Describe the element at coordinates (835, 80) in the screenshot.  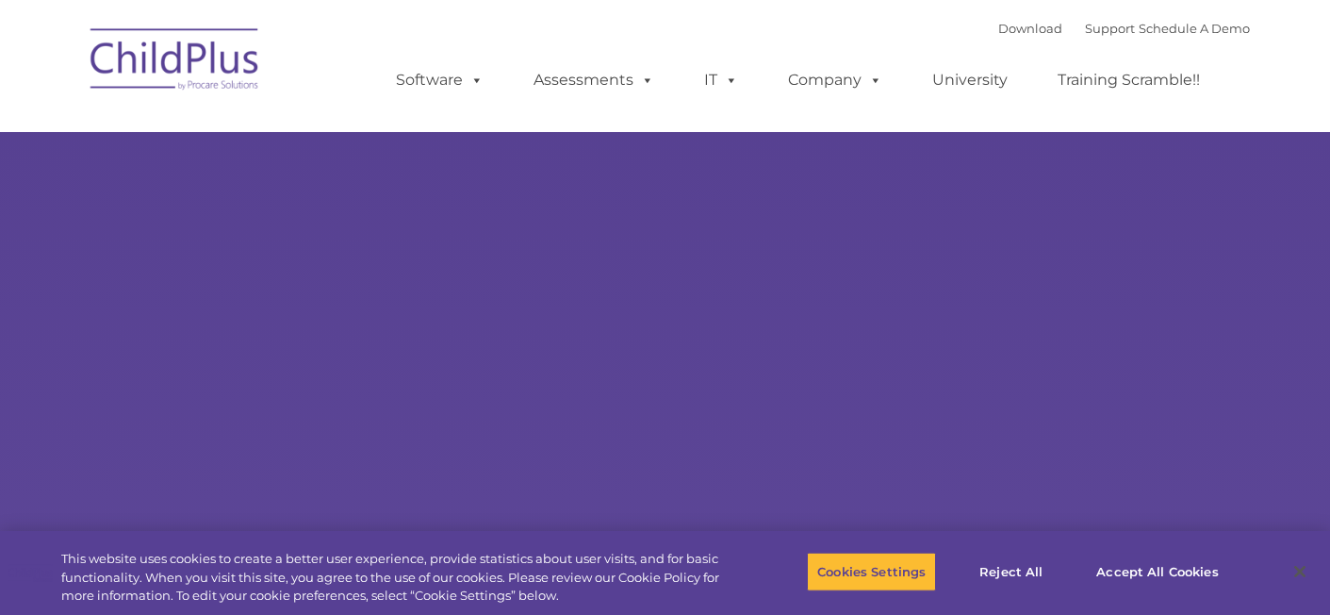
I see `a: Company` at that location.